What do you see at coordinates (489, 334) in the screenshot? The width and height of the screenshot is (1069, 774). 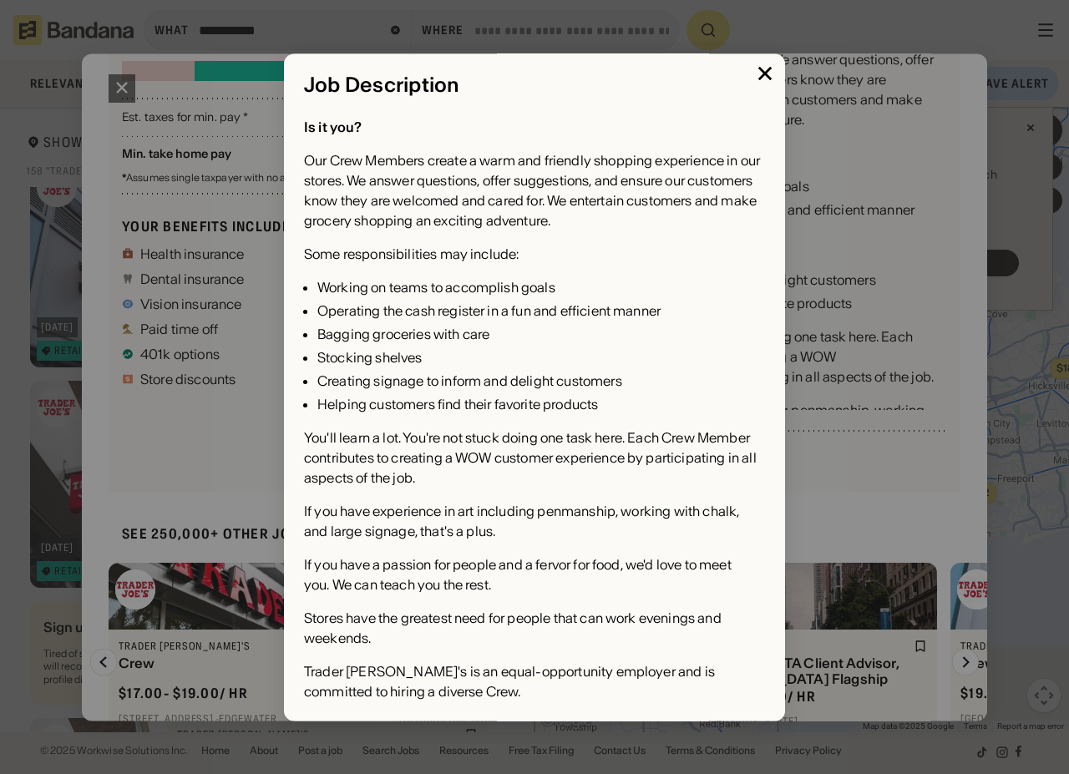 I see `div: Bagging groceries with care` at bounding box center [489, 334].